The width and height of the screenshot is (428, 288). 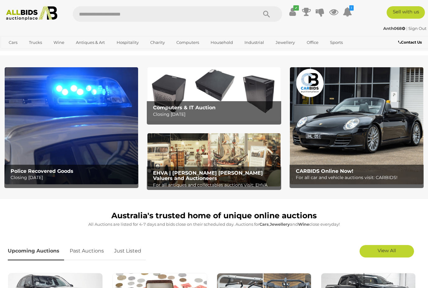 What do you see at coordinates (127, 251) in the screenshot?
I see `a: Just Listed` at bounding box center [127, 251].